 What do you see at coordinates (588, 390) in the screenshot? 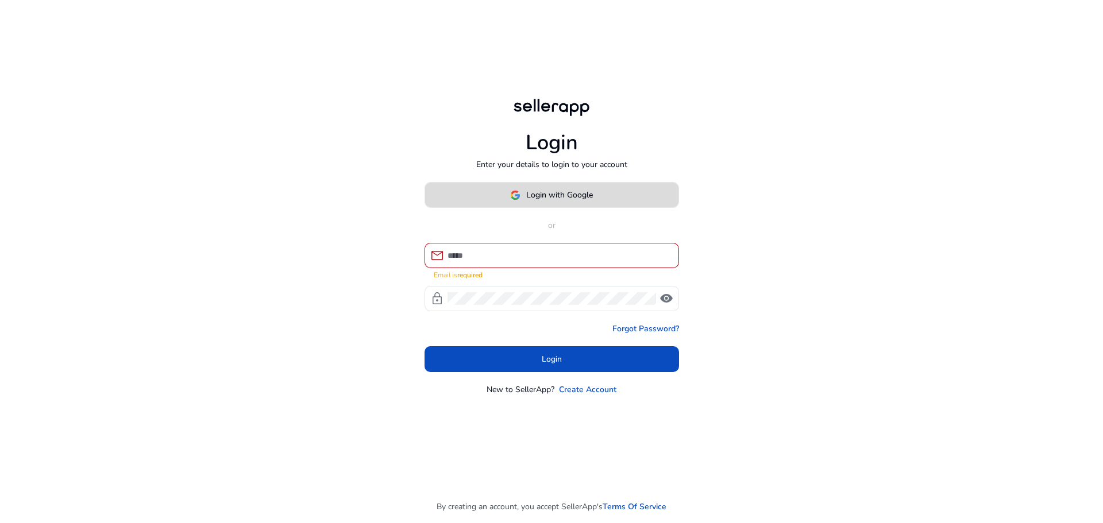
I see `a: Create Account` at bounding box center [588, 390].